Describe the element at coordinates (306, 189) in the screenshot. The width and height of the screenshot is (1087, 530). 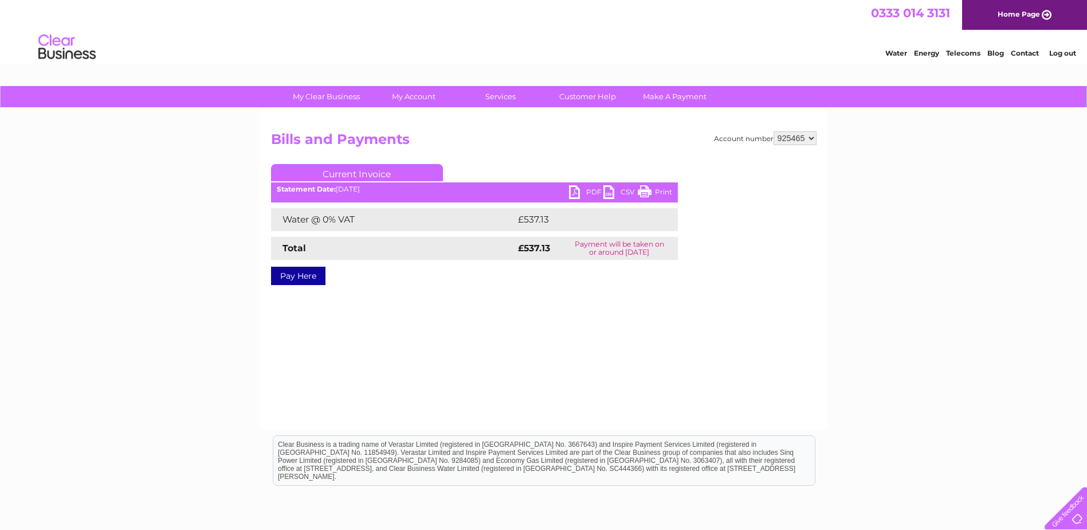
I see `b: Statement Date:` at that location.